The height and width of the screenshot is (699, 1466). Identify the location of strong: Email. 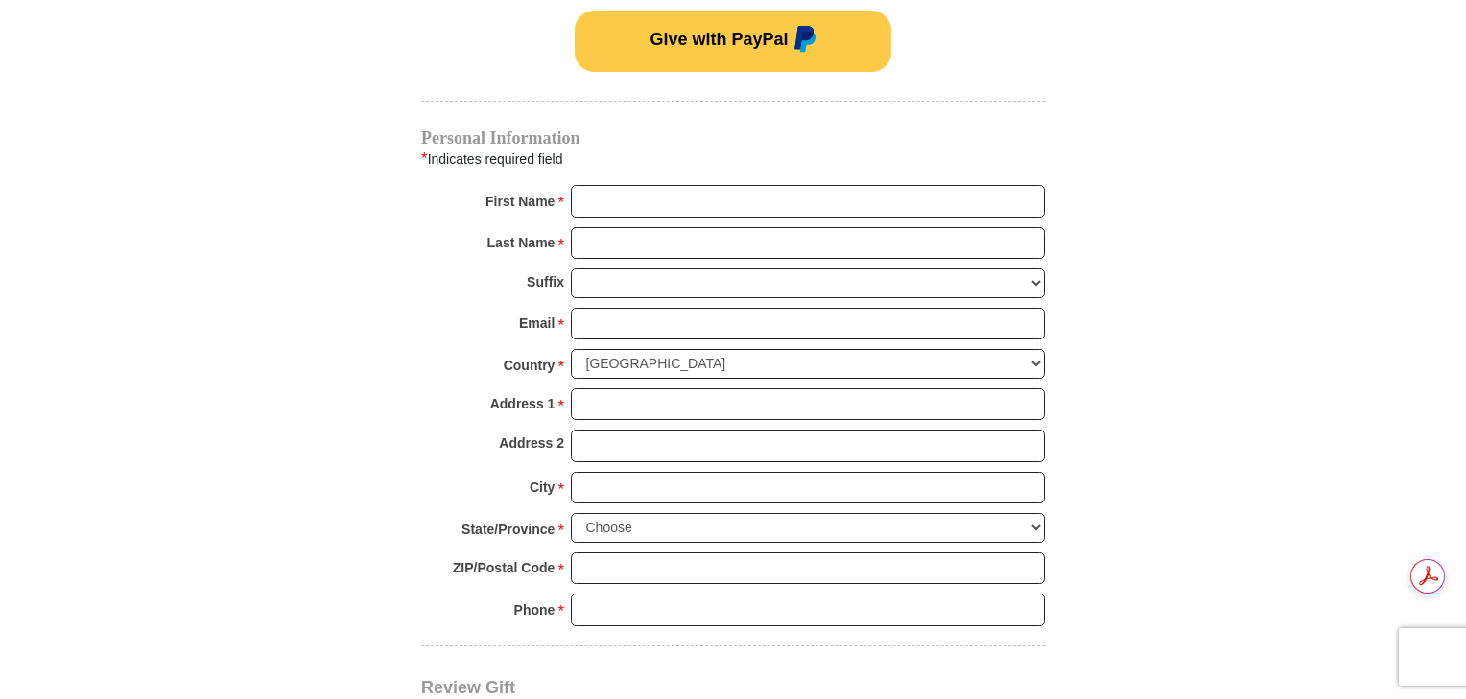
(536, 323).